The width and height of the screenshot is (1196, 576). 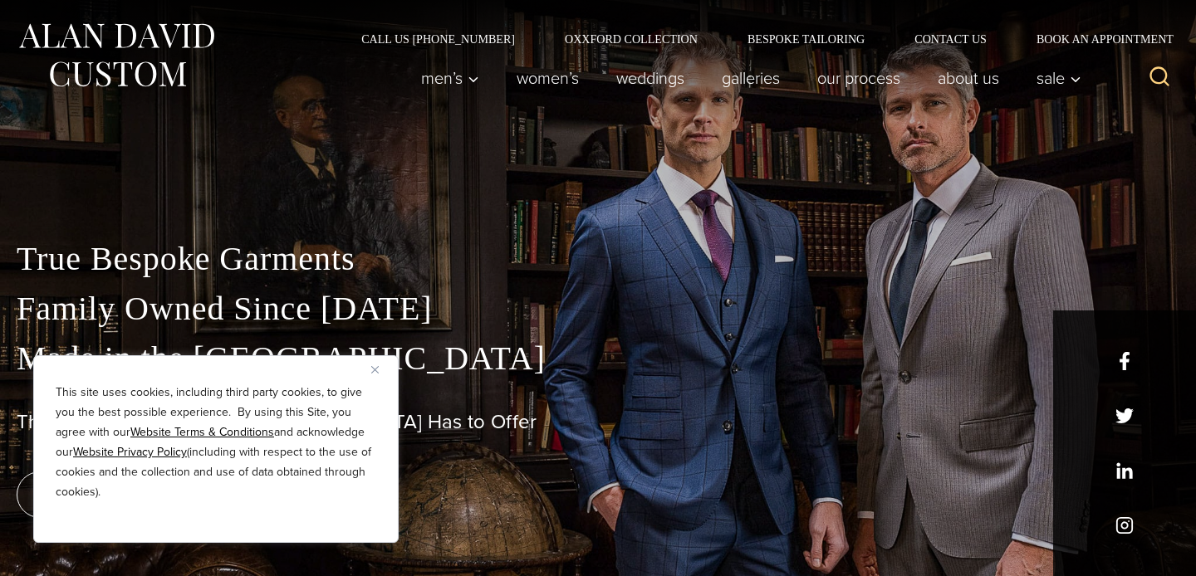 What do you see at coordinates (1095, 39) in the screenshot?
I see `a: Book an Appointment` at bounding box center [1095, 39].